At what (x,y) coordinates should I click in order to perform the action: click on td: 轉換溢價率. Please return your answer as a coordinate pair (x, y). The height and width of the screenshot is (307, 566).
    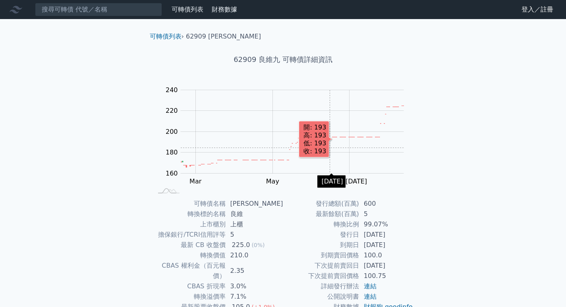
    Looking at the image, I should click on (189, 297).